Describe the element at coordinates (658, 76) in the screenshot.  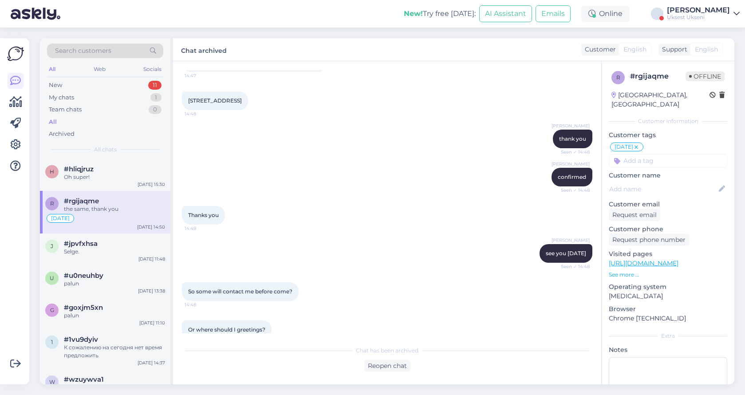
I see `div: # rgijaqme` at that location.